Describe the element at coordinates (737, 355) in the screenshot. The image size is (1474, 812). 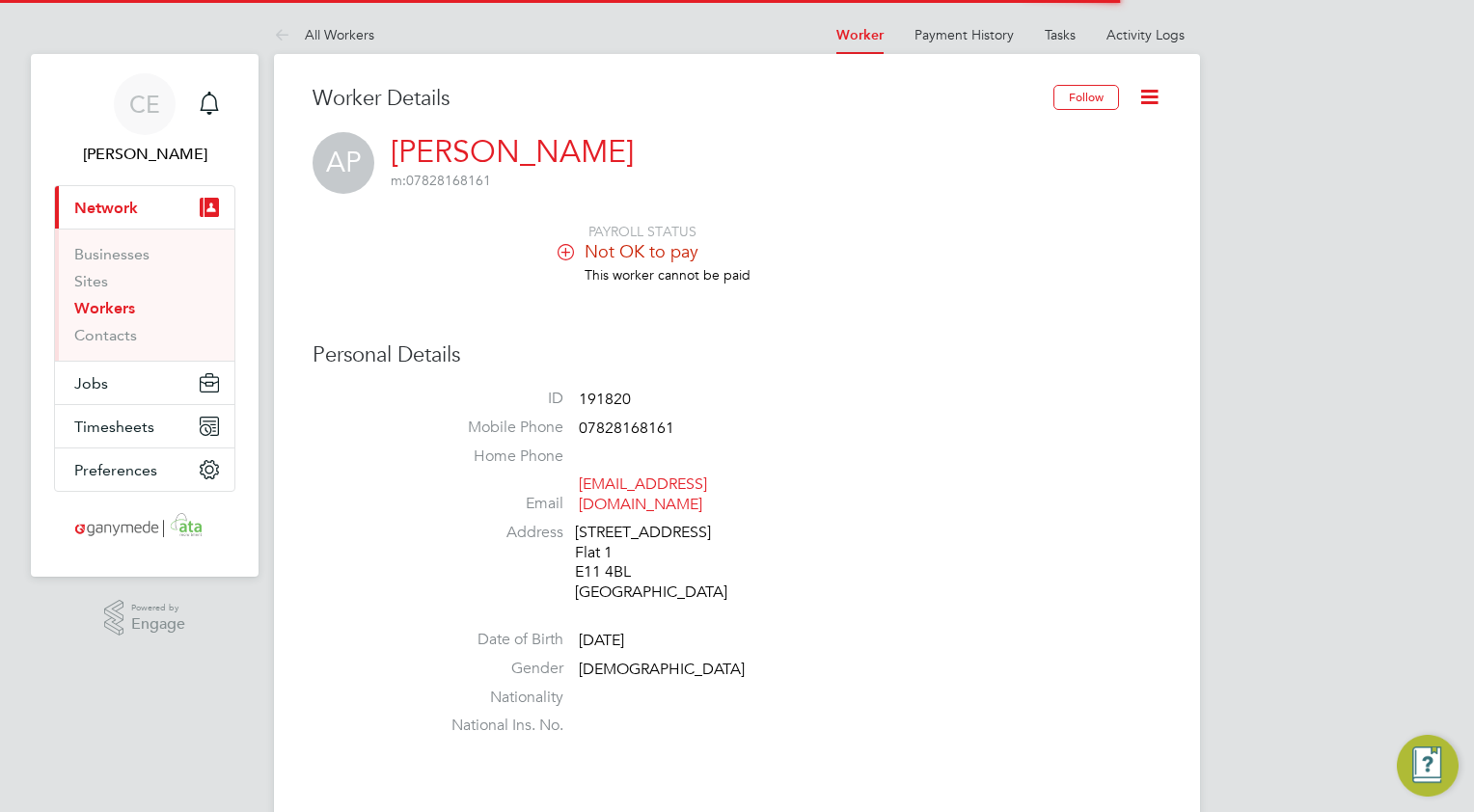
I see `h3: Personal Details` at that location.